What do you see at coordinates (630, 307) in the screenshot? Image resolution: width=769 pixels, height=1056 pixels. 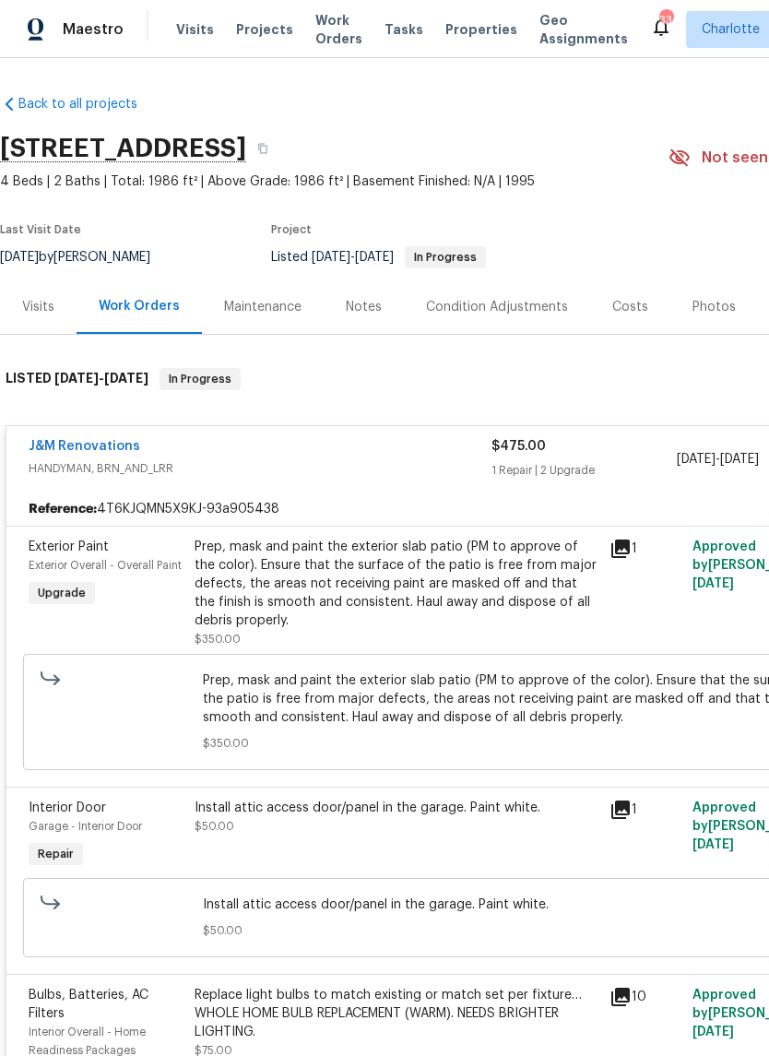 I see `div: Costs` at bounding box center [630, 307].